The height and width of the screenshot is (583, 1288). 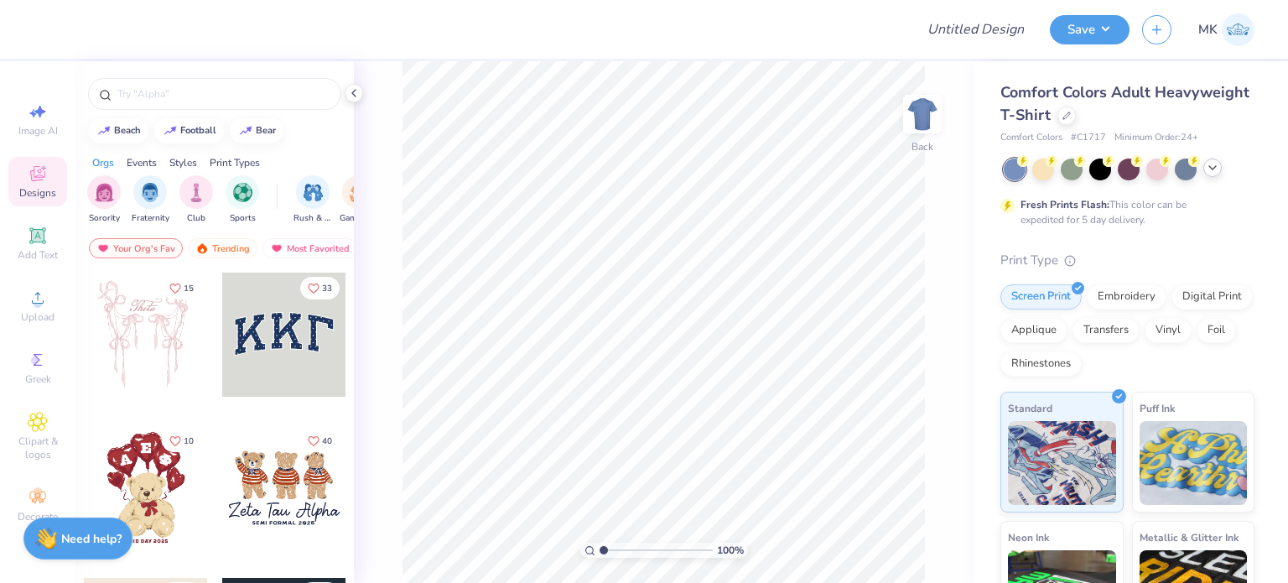 I want to click on img: Standard, so click(x=1062, y=463).